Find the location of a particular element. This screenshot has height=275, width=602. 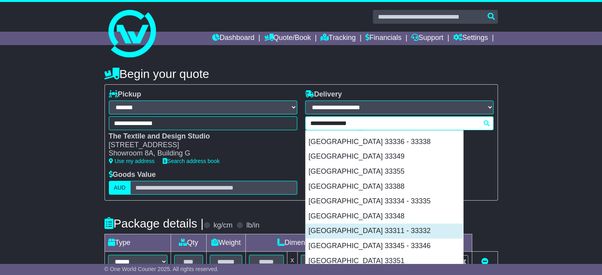

div: The Textile and Design Studio is located at coordinates (199, 137).